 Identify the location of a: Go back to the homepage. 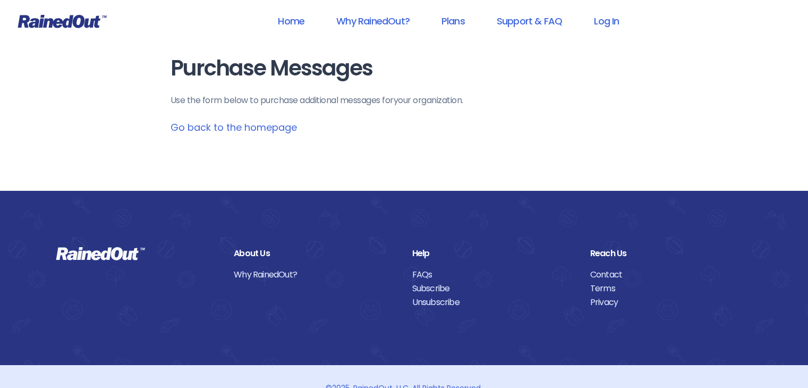
(234, 127).